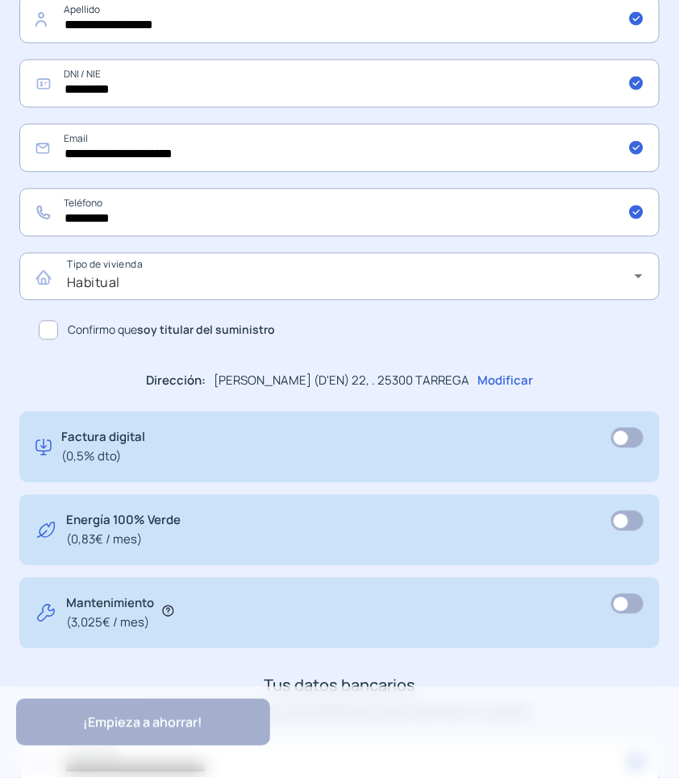 This screenshot has height=778, width=679. What do you see at coordinates (103, 447) in the screenshot?
I see `p: Factura digital` at bounding box center [103, 447].